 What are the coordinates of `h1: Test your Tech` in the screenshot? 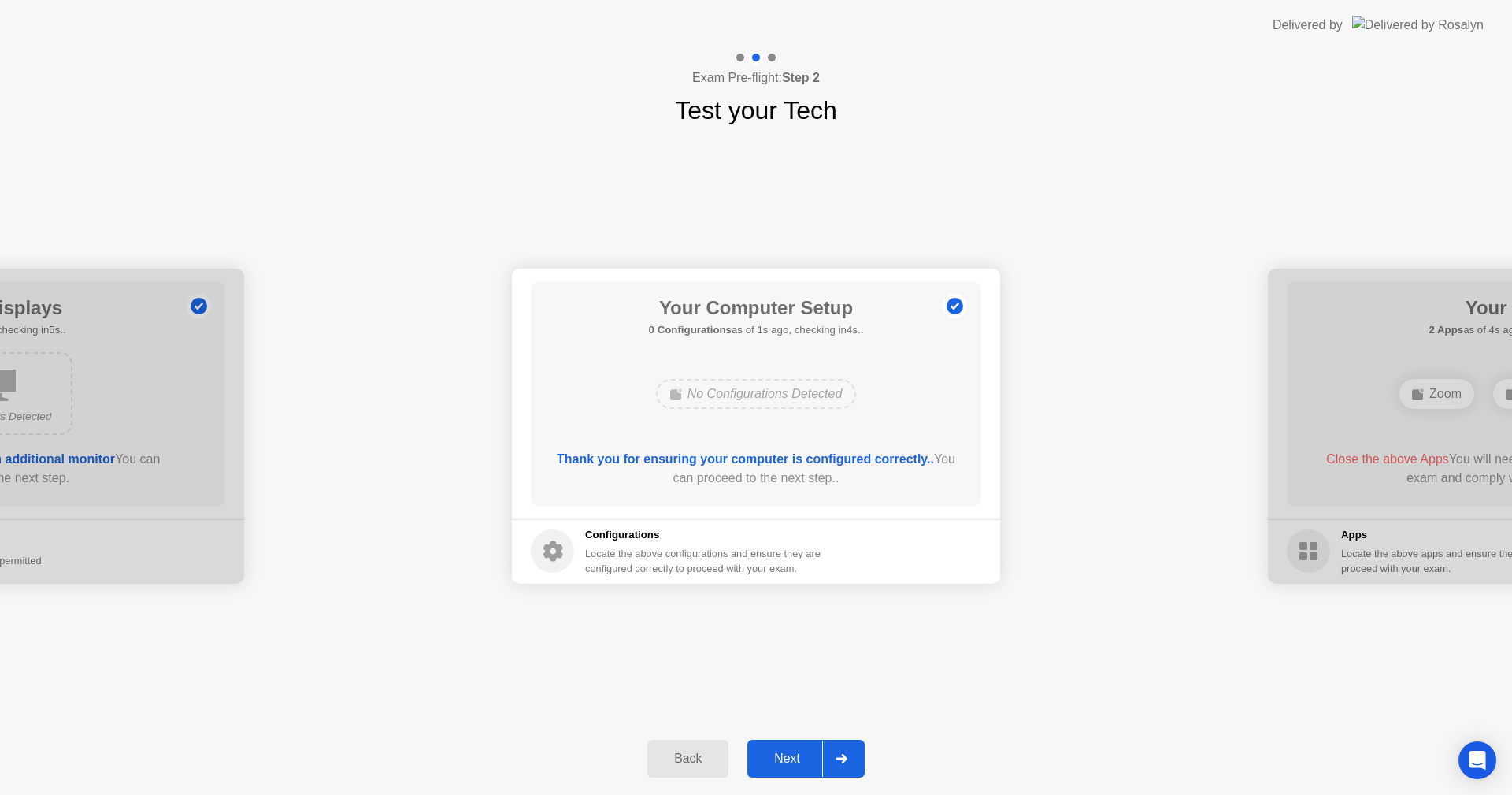 It's located at (756, 110).